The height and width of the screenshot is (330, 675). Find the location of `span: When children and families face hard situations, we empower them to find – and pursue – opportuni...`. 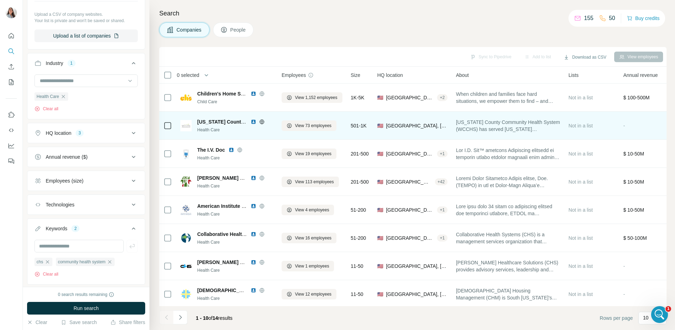

span: When children and families face hard situations, we empower them to find – and pursue – opportuni... is located at coordinates (508, 98).